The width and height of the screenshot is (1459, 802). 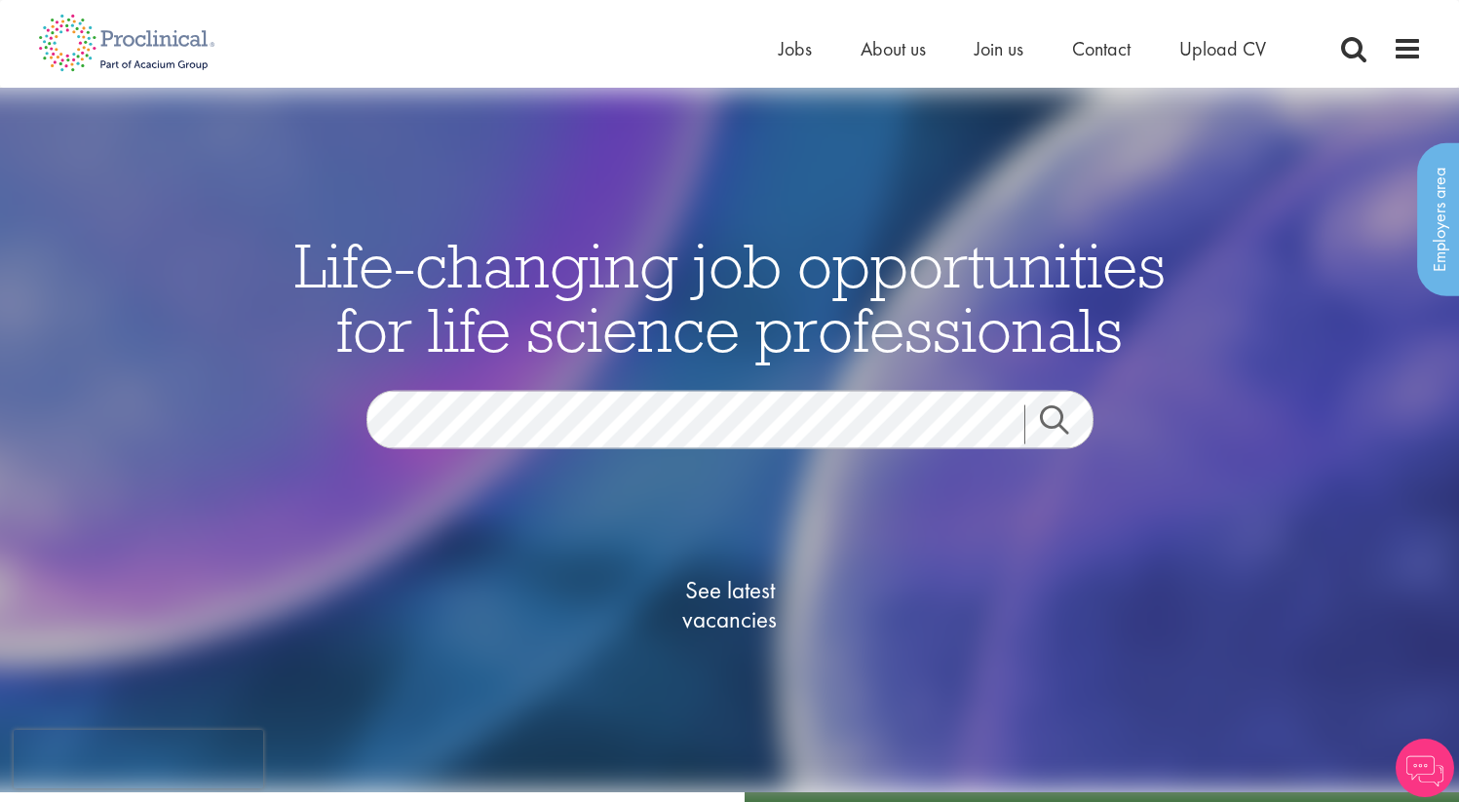 What do you see at coordinates (730, 604) in the screenshot?
I see `a: See latestvacancies` at bounding box center [730, 604].